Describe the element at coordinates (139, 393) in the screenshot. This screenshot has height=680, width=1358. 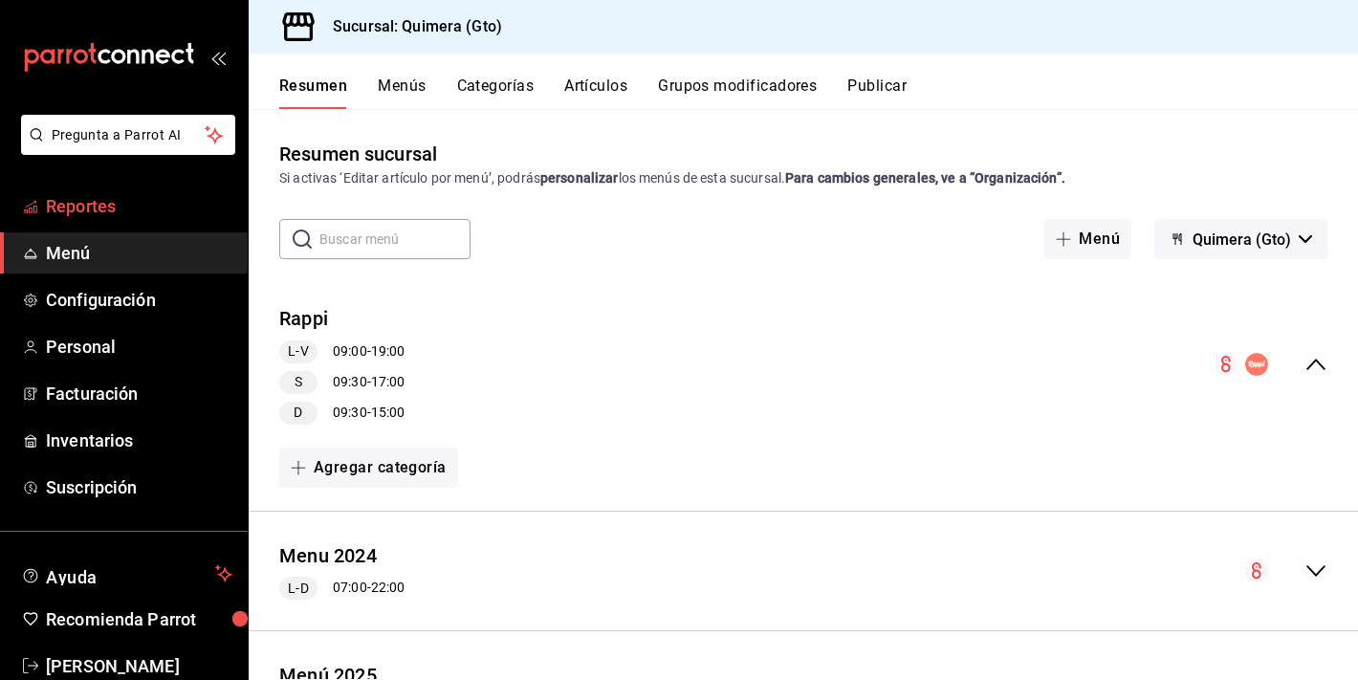
I see `span: Facturación` at that location.